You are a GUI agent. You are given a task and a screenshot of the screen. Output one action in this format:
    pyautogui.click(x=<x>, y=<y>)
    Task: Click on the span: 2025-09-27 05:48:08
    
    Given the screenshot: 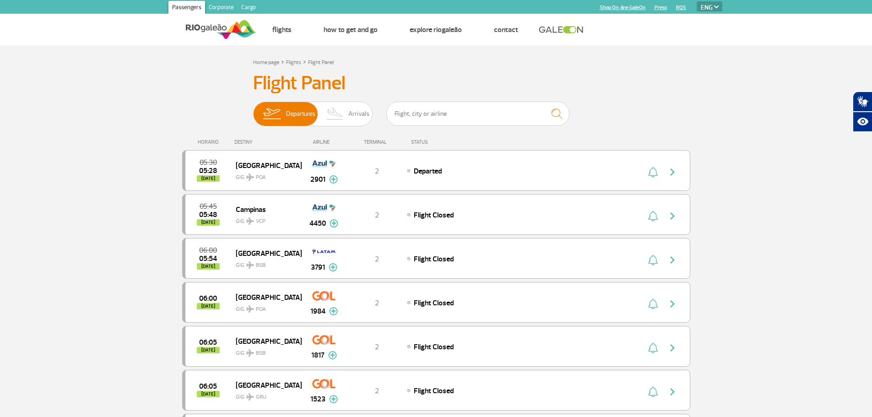 What is the action you would take?
    pyautogui.click(x=208, y=215)
    